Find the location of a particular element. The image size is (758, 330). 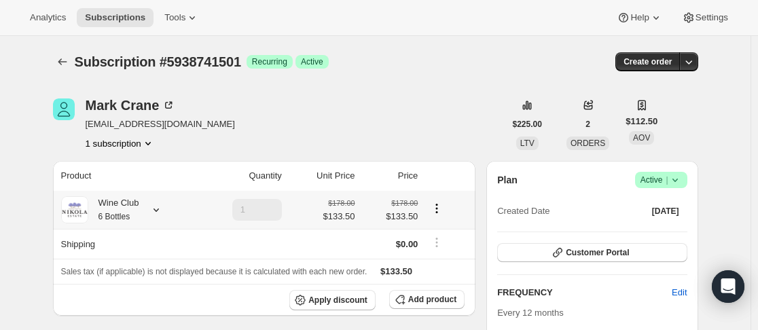

span: Recurring is located at coordinates (270, 62).